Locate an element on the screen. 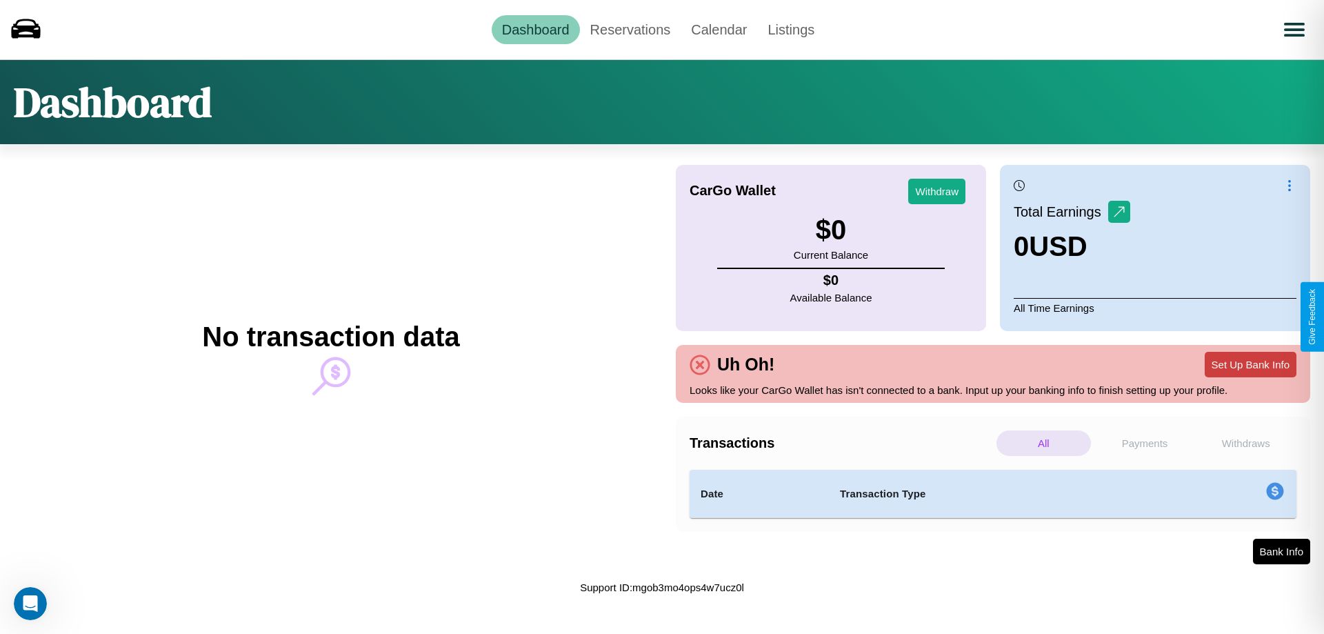 Image resolution: width=1324 pixels, height=634 pixels. a: Reservations is located at coordinates (630, 30).